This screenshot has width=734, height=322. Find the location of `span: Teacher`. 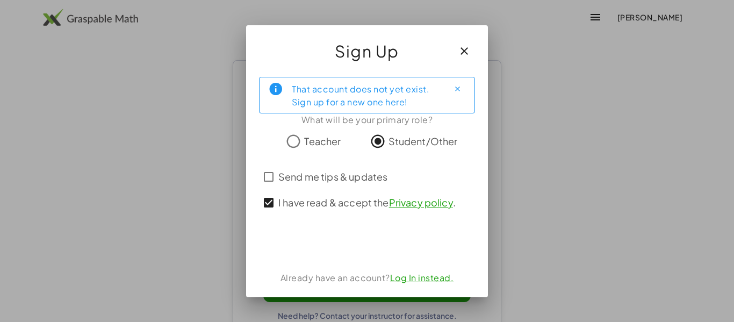

span: Teacher is located at coordinates (323, 141).